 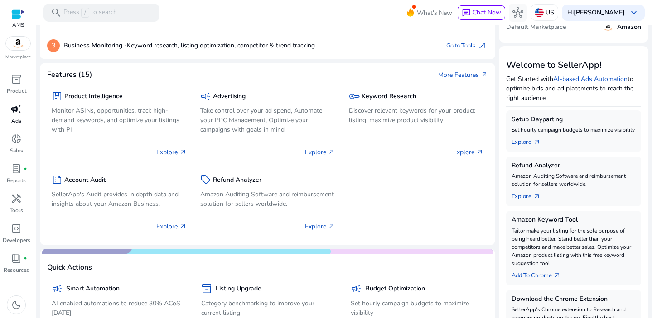 I want to click on h5: Download the Chrome Extension, so click(x=573, y=299).